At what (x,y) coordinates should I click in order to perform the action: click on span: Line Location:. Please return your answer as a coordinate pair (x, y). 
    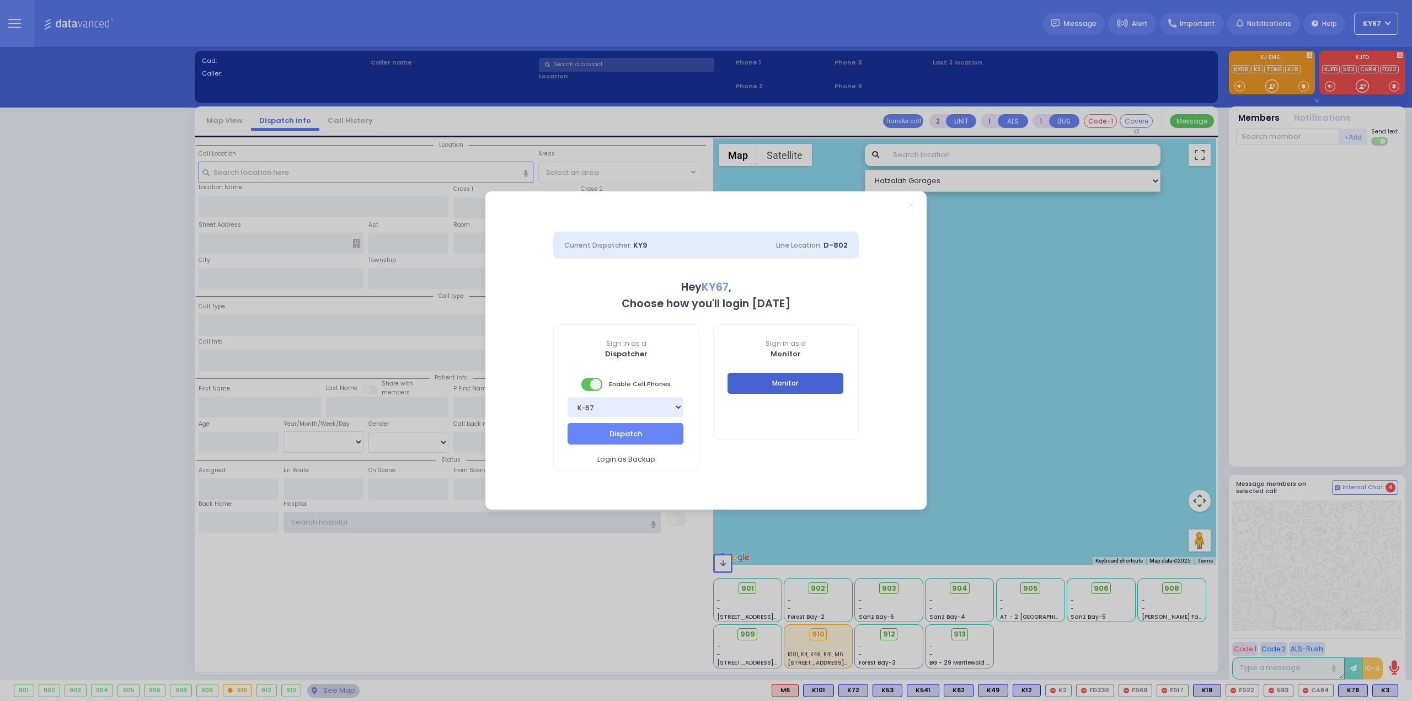
    Looking at the image, I should click on (798, 245).